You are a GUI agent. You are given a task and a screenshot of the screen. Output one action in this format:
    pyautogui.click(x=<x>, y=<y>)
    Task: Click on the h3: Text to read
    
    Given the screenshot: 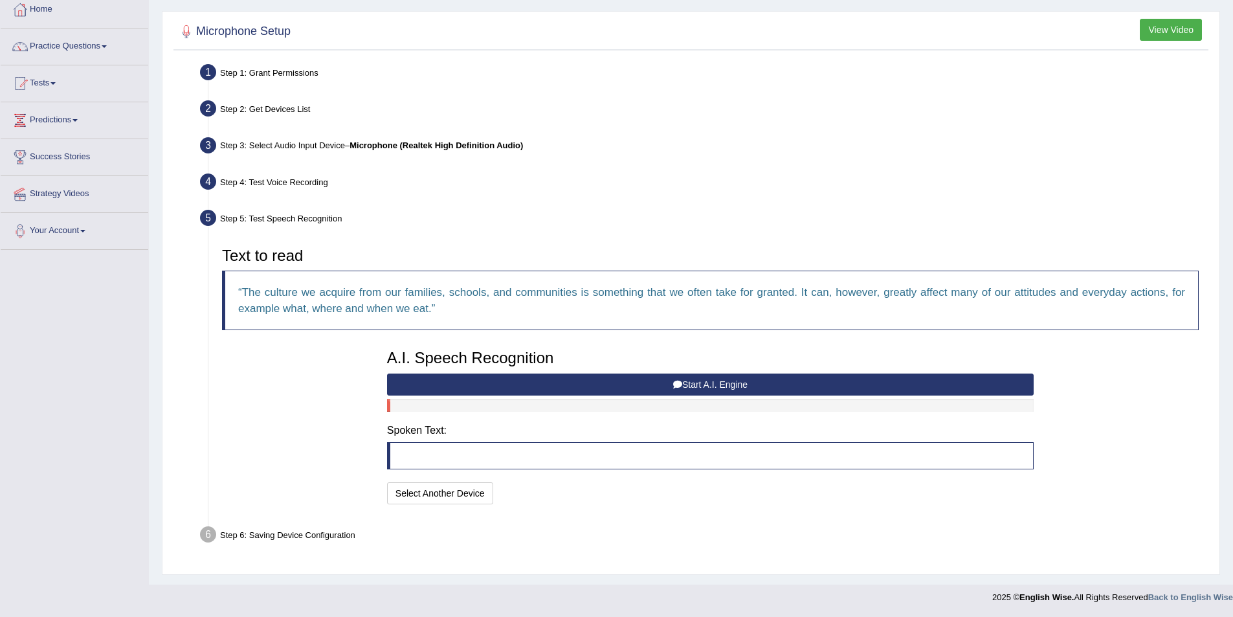 What is the action you would take?
    pyautogui.click(x=710, y=256)
    